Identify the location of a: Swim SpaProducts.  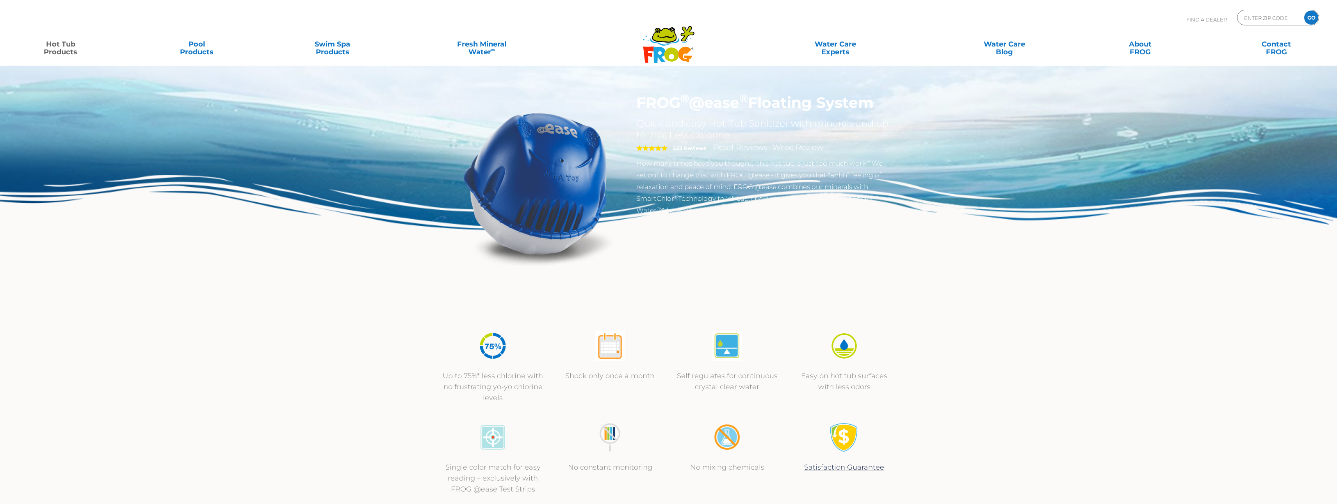
(332, 44).